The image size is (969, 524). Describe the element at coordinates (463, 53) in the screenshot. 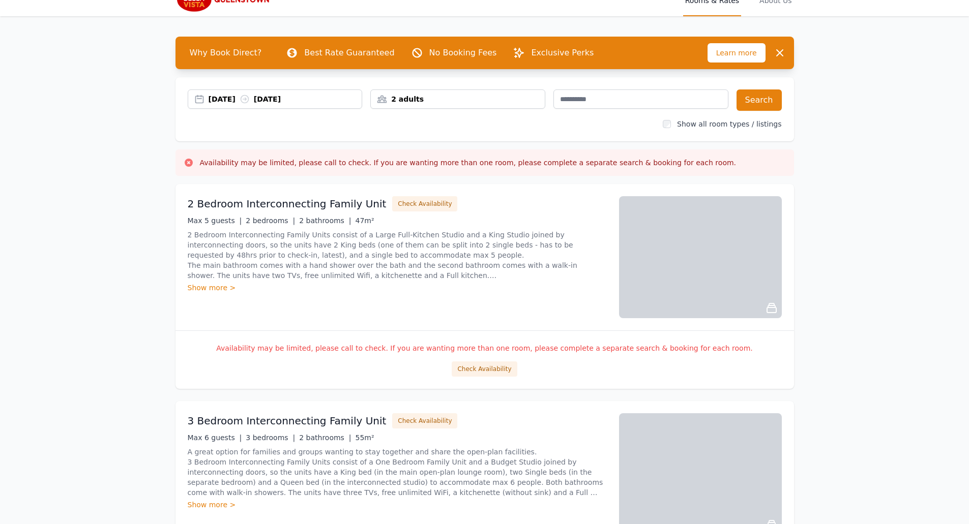

I see `p: No Booking Fees` at that location.